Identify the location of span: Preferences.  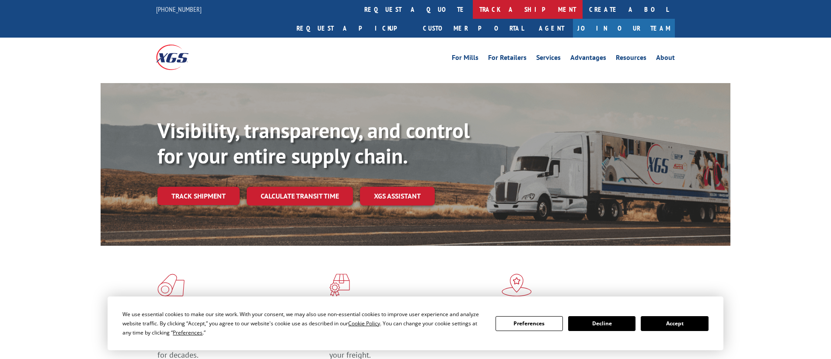
(188, 332).